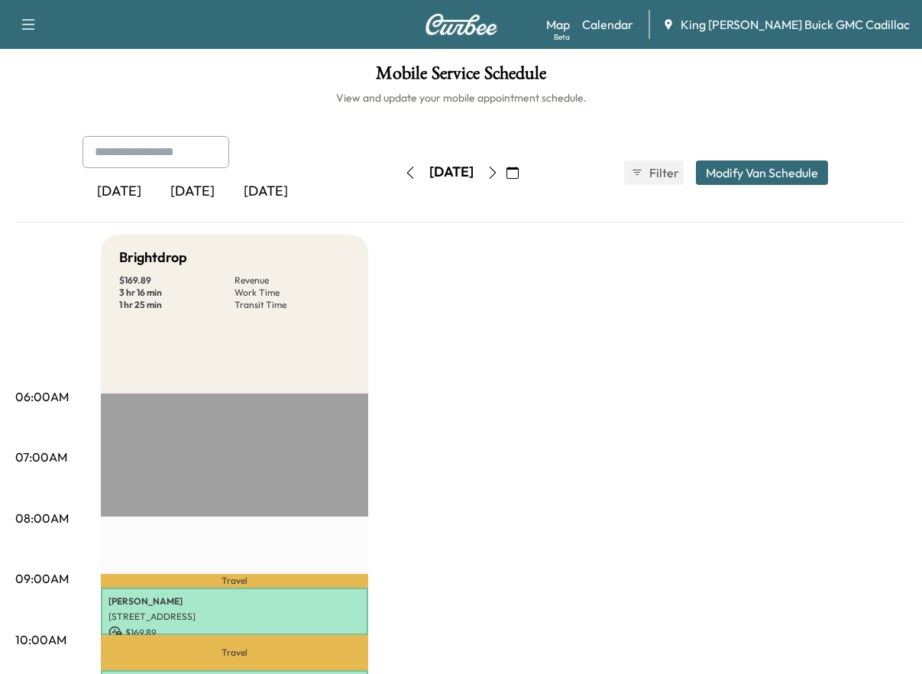 The image size is (922, 674). I want to click on p: 1 hr 25 min, so click(177, 305).